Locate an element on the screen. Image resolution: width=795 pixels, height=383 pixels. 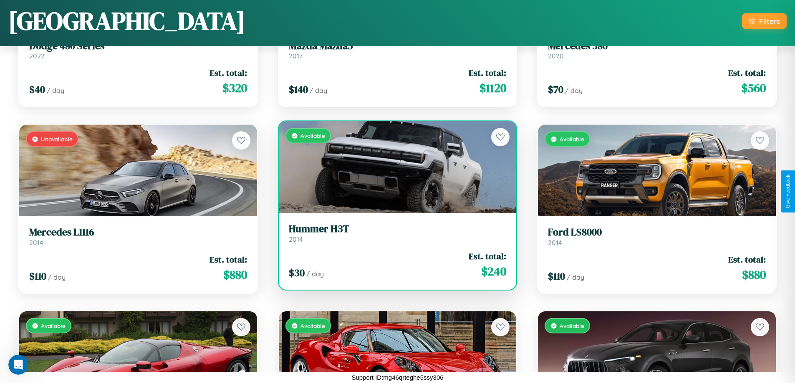
h3: Hummer H3T is located at coordinates (398, 229).